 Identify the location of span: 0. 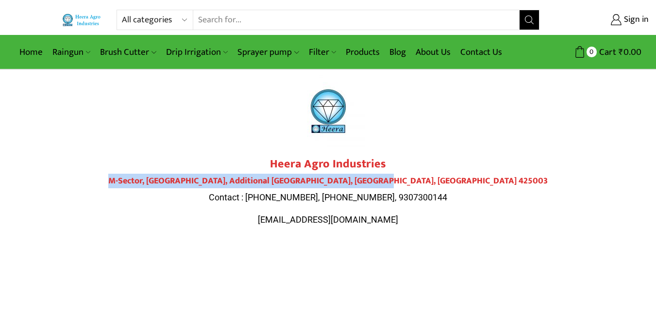
(591, 51).